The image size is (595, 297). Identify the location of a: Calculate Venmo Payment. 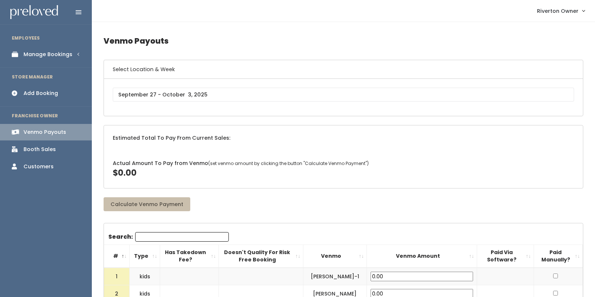
(147, 204).